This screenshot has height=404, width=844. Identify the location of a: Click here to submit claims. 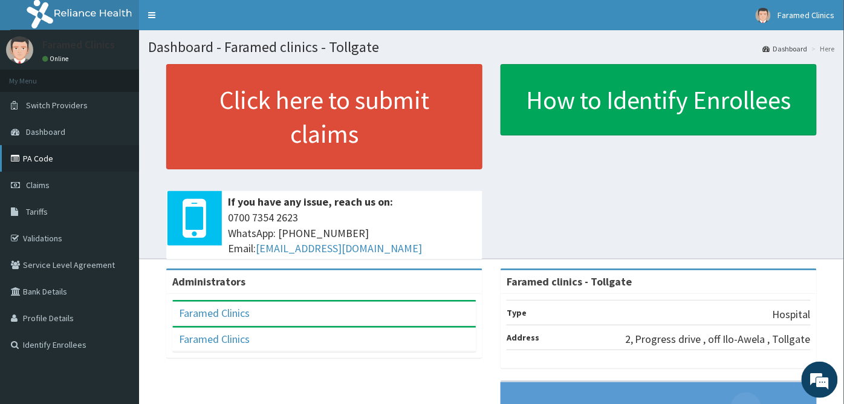
(324, 117).